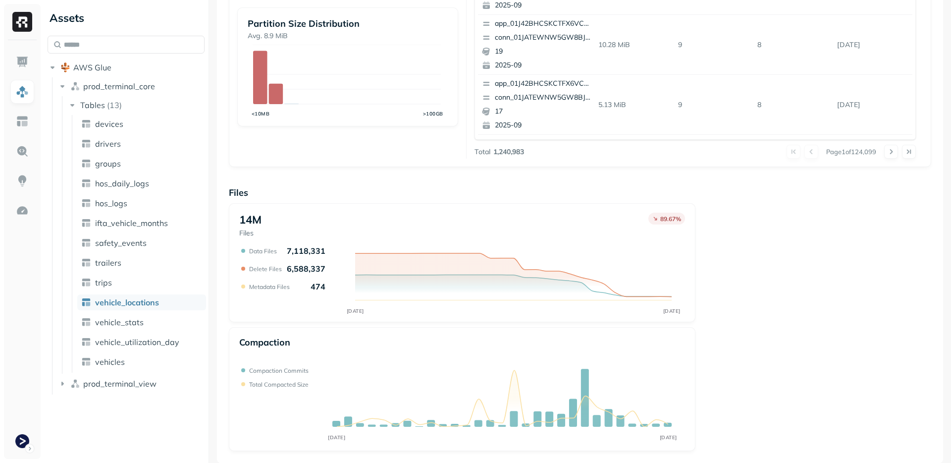 The width and height of the screenshot is (951, 463). What do you see at coordinates (348, 23) in the screenshot?
I see `p: Partition Size Distribution` at bounding box center [348, 23].